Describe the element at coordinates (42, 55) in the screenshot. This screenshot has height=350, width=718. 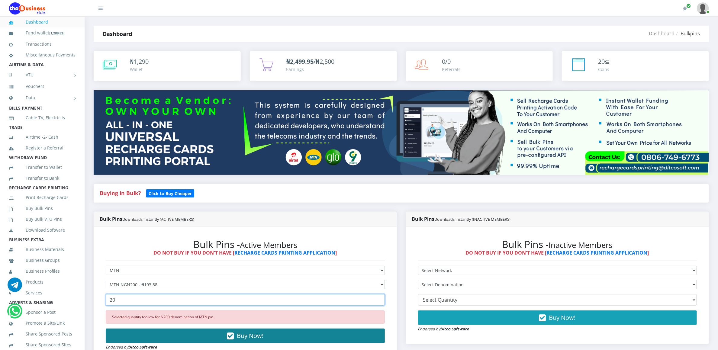
I see `a: Miscellaneous Payments` at that location.